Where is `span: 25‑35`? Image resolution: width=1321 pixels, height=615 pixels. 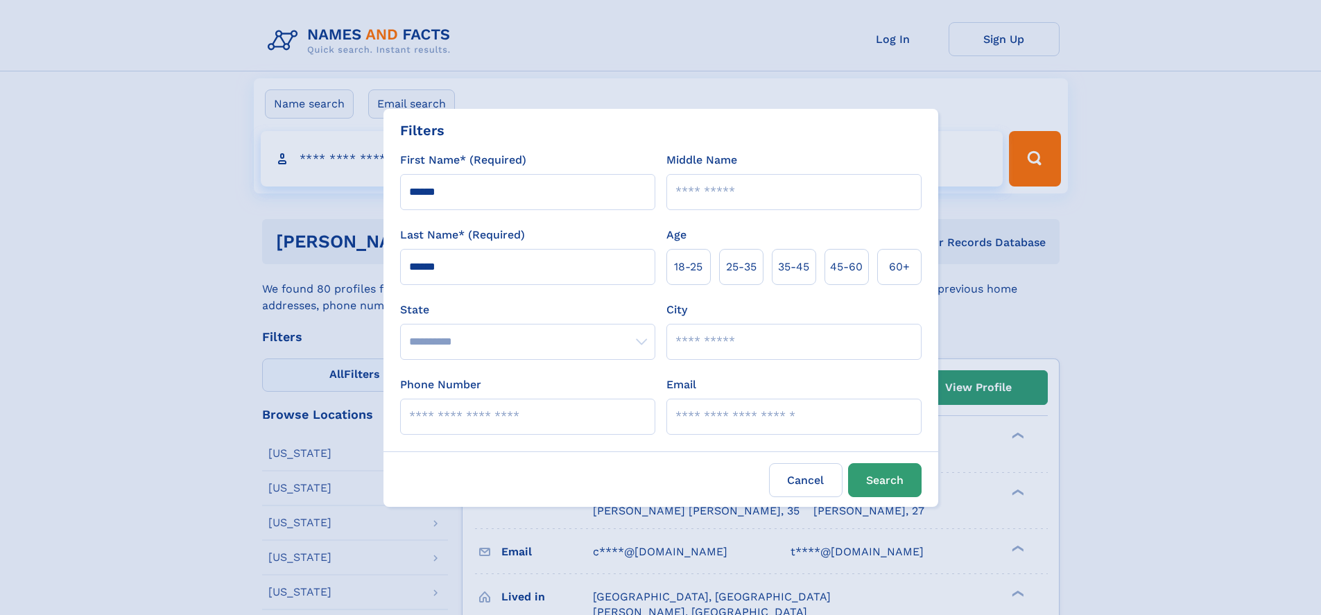 span: 25‑35 is located at coordinates (741, 267).